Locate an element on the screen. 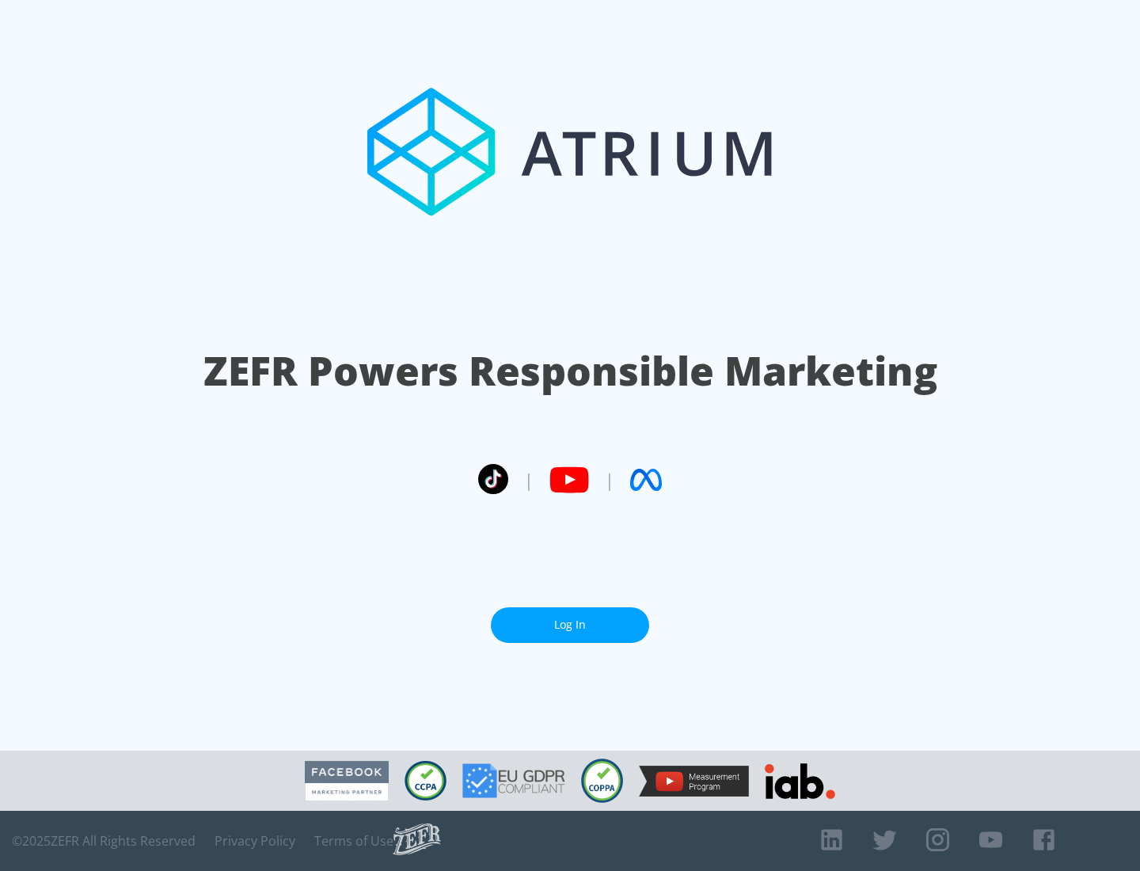 This screenshot has width=1140, height=871. span: © 2025 ZEFR All Rights Reserved is located at coordinates (104, 841).